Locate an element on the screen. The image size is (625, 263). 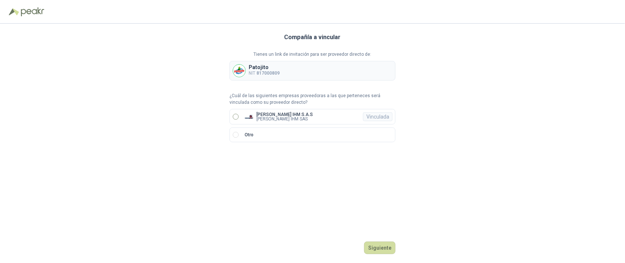
b: 817000809 is located at coordinates (268, 73).